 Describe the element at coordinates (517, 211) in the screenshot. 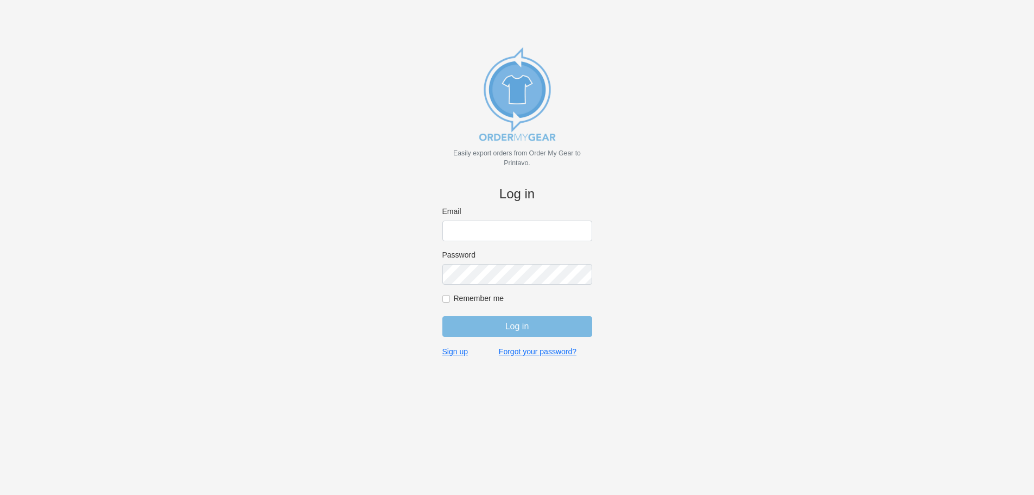

I see `label: Email` at that location.